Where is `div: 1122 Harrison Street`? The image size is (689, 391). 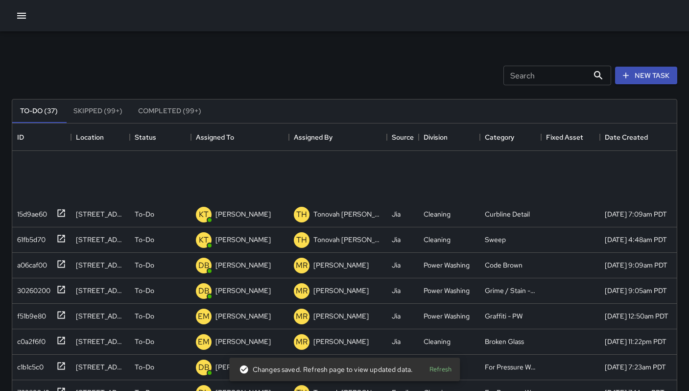 div: 1122 Harrison Street is located at coordinates (100, 239).